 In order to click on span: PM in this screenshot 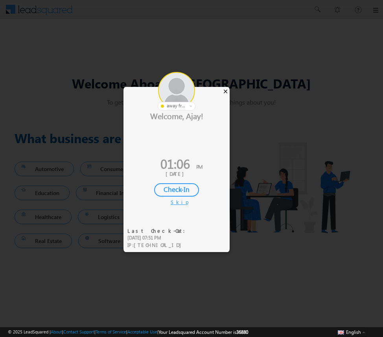, I will do `click(199, 166)`.